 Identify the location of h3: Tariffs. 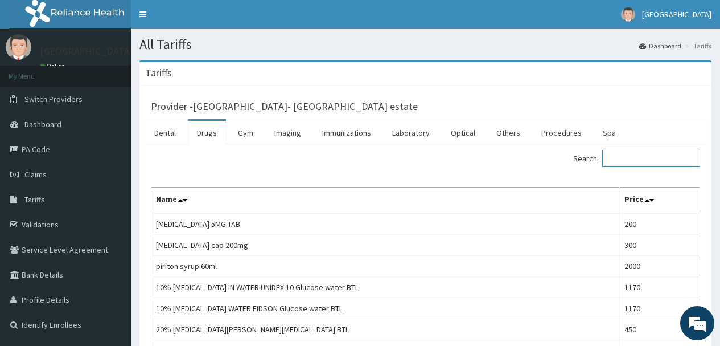
(158, 73).